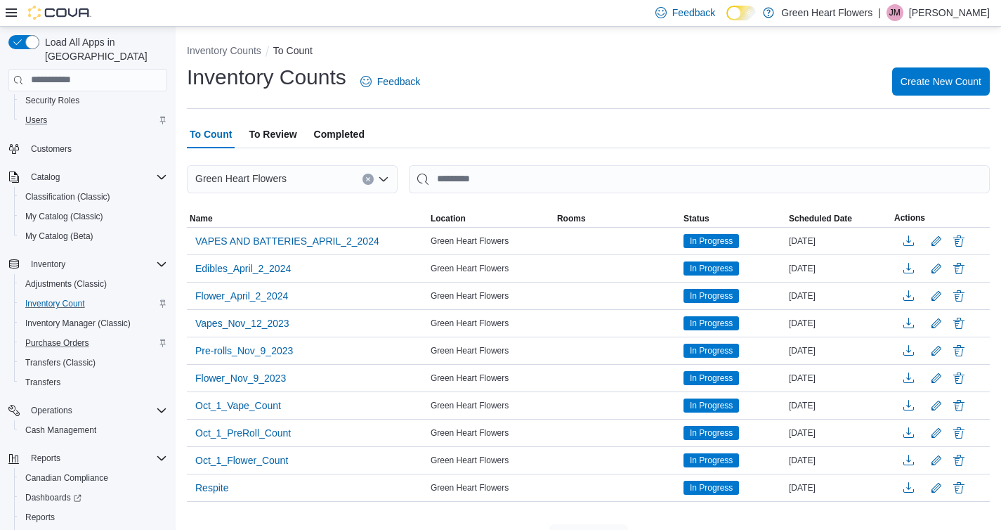  I want to click on a: Security Roles, so click(52, 100).